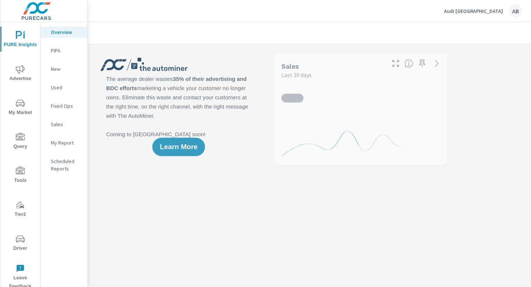 This screenshot has width=531, height=287. I want to click on div: Overview, so click(64, 32).